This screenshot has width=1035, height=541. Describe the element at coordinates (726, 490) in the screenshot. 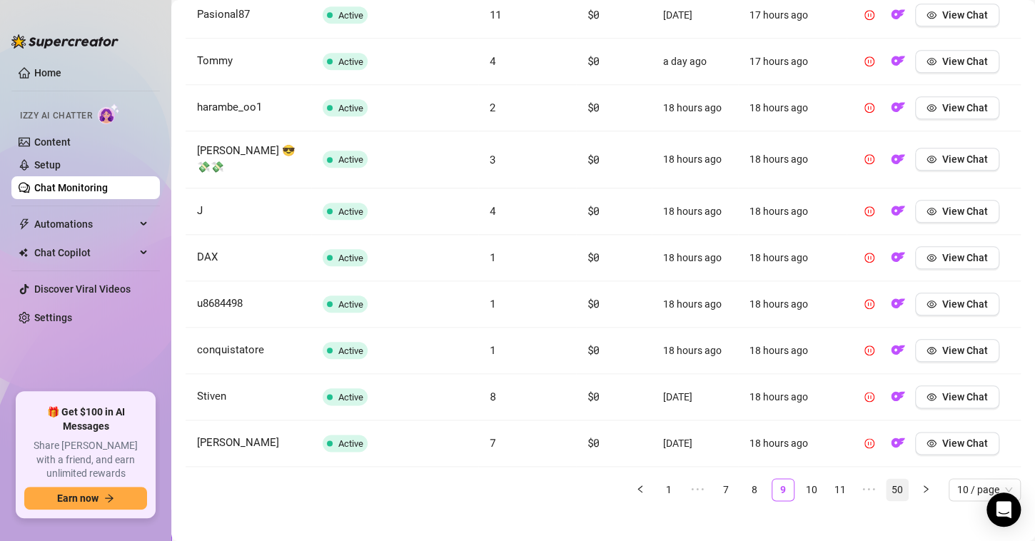

I see `a: 7` at that location.